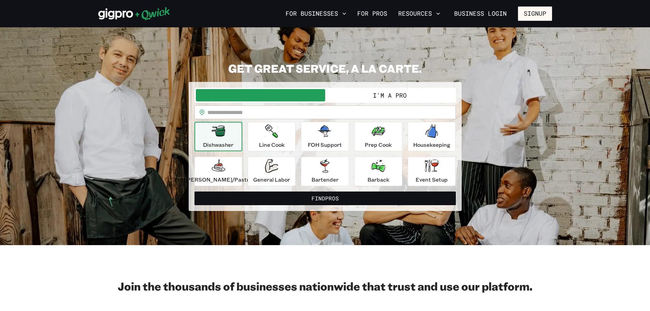 Image resolution: width=650 pixels, height=311 pixels. What do you see at coordinates (325, 145) in the screenshot?
I see `p: FOH Support` at bounding box center [325, 145].